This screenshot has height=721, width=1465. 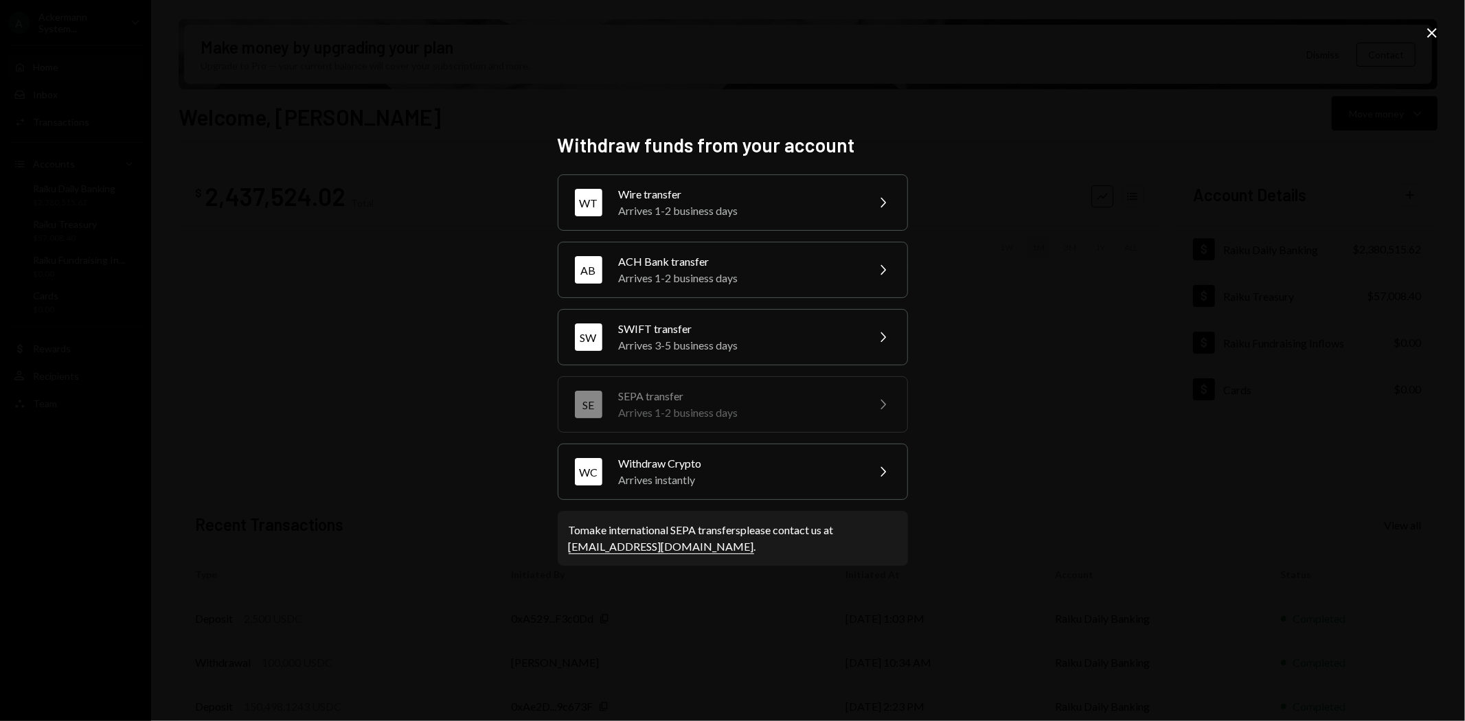 What do you see at coordinates (589, 203) in the screenshot?
I see `div: WT` at bounding box center [589, 203].